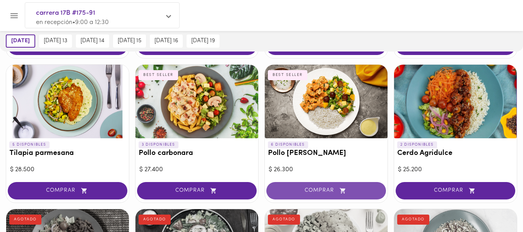 The image size is (523, 232). I want to click on button: Menu, so click(14, 15).